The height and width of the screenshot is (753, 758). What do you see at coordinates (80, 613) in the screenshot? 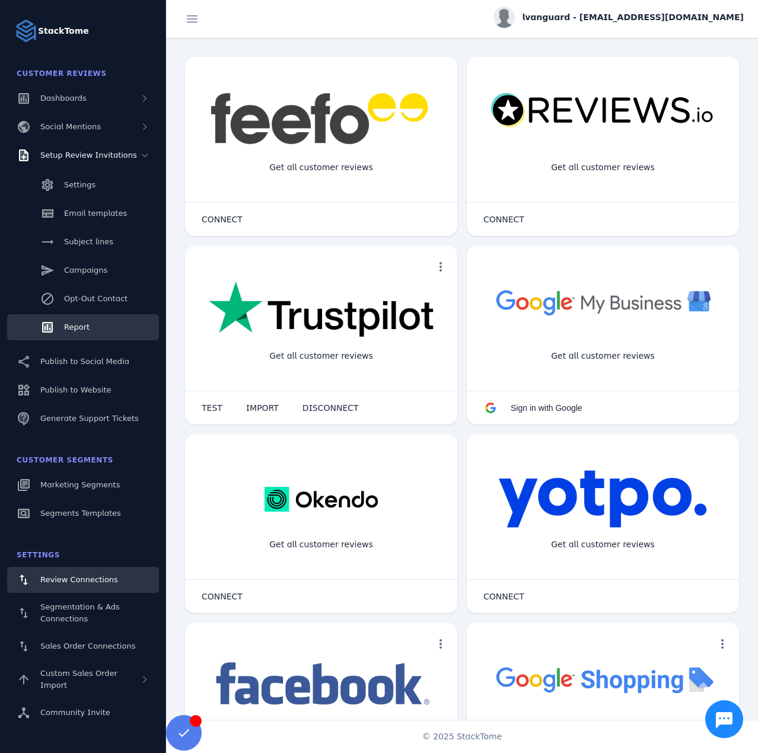
I see `span: Segmentation & Ads Connections` at bounding box center [80, 613].